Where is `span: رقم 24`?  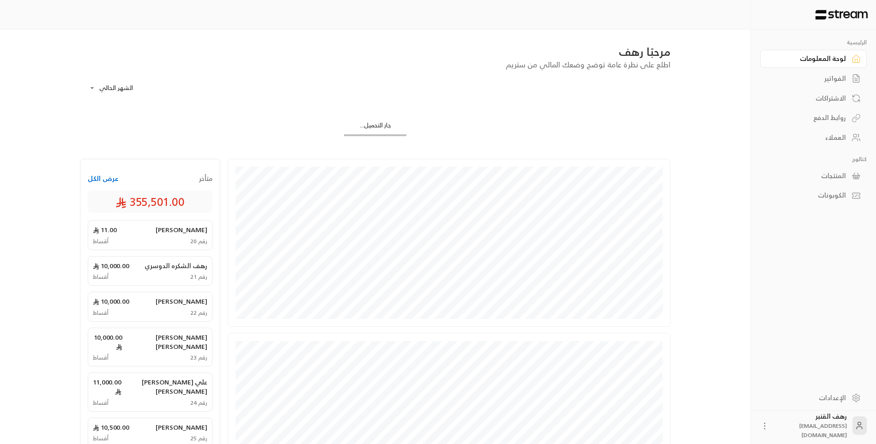
span: رقم 24 is located at coordinates (199, 403).